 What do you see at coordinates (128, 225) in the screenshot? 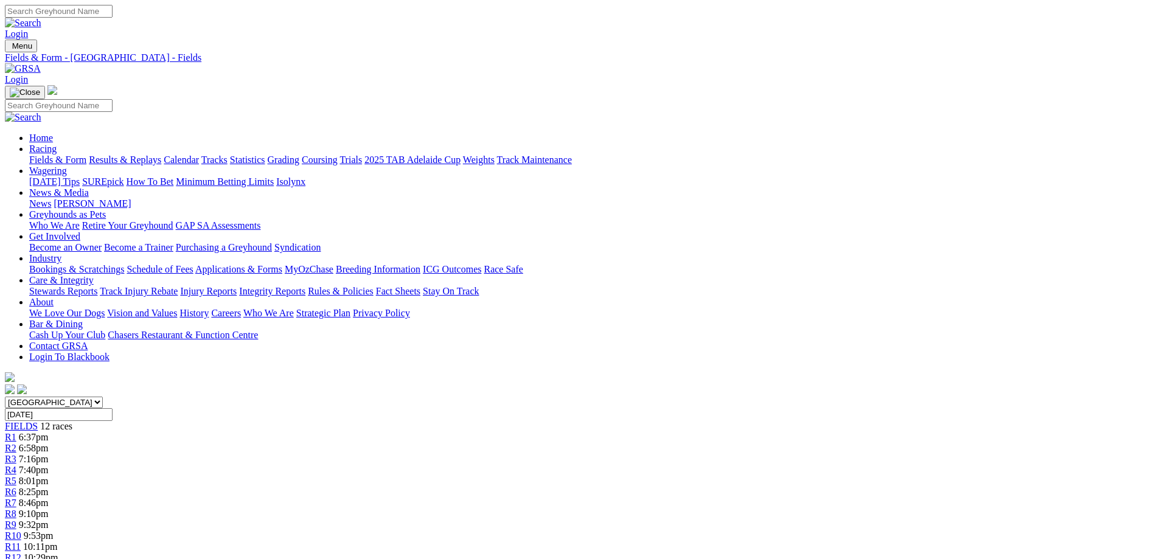
I see `a: Retire Your Greyhound` at bounding box center [128, 225].